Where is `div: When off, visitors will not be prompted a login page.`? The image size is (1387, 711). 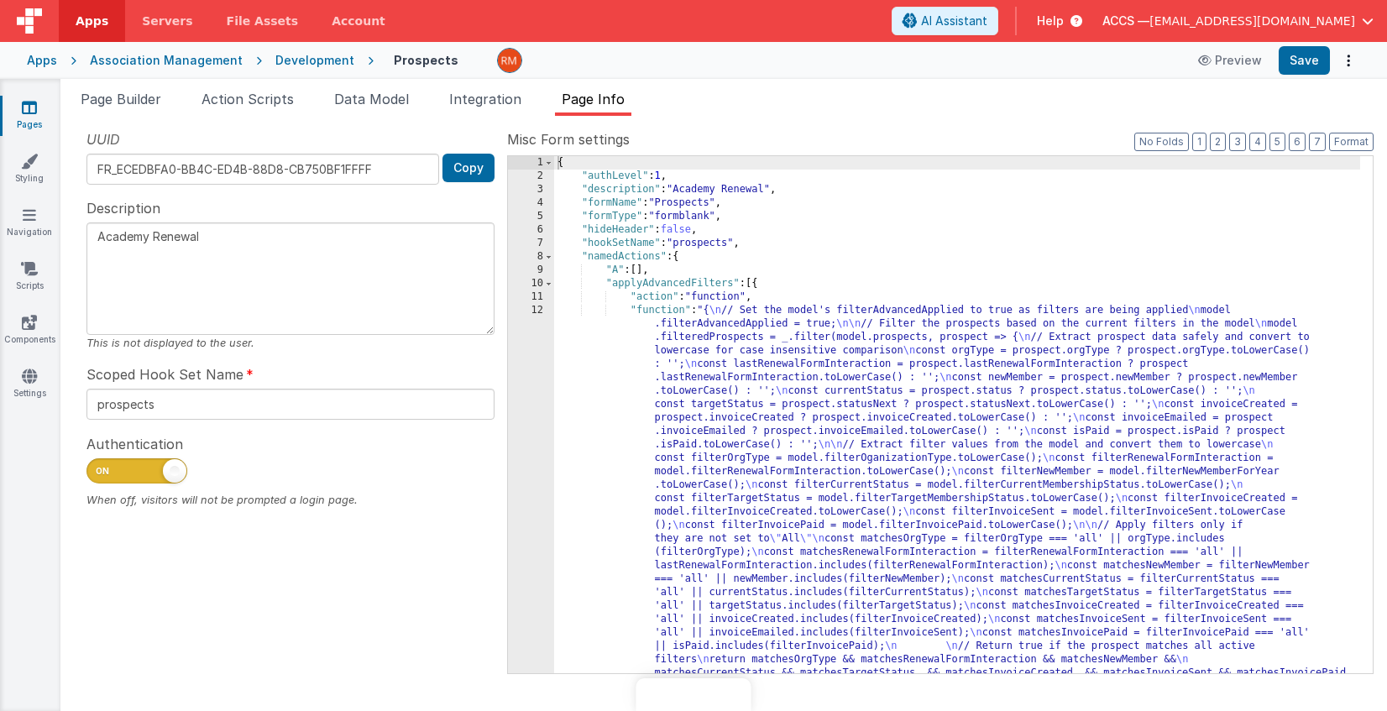 div: When off, visitors will not be prompted a login page. is located at coordinates (291, 500).